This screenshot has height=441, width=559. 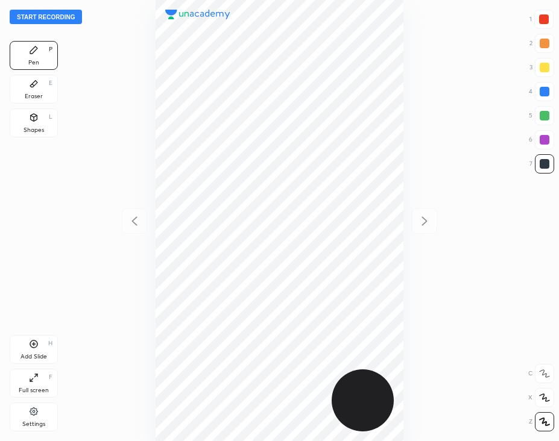 I want to click on div: C, so click(x=541, y=374).